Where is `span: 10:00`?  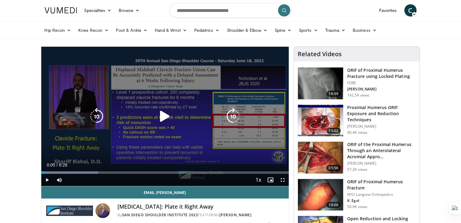 span: 10:00 is located at coordinates (334, 205).